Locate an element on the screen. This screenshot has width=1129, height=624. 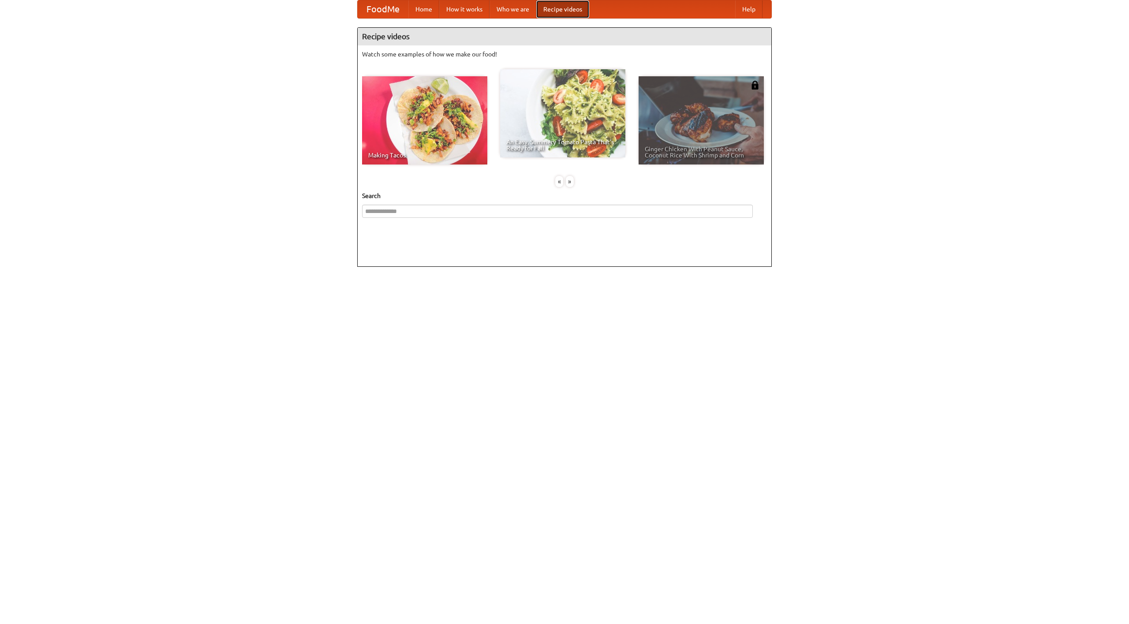
a: Home is located at coordinates (424, 9).